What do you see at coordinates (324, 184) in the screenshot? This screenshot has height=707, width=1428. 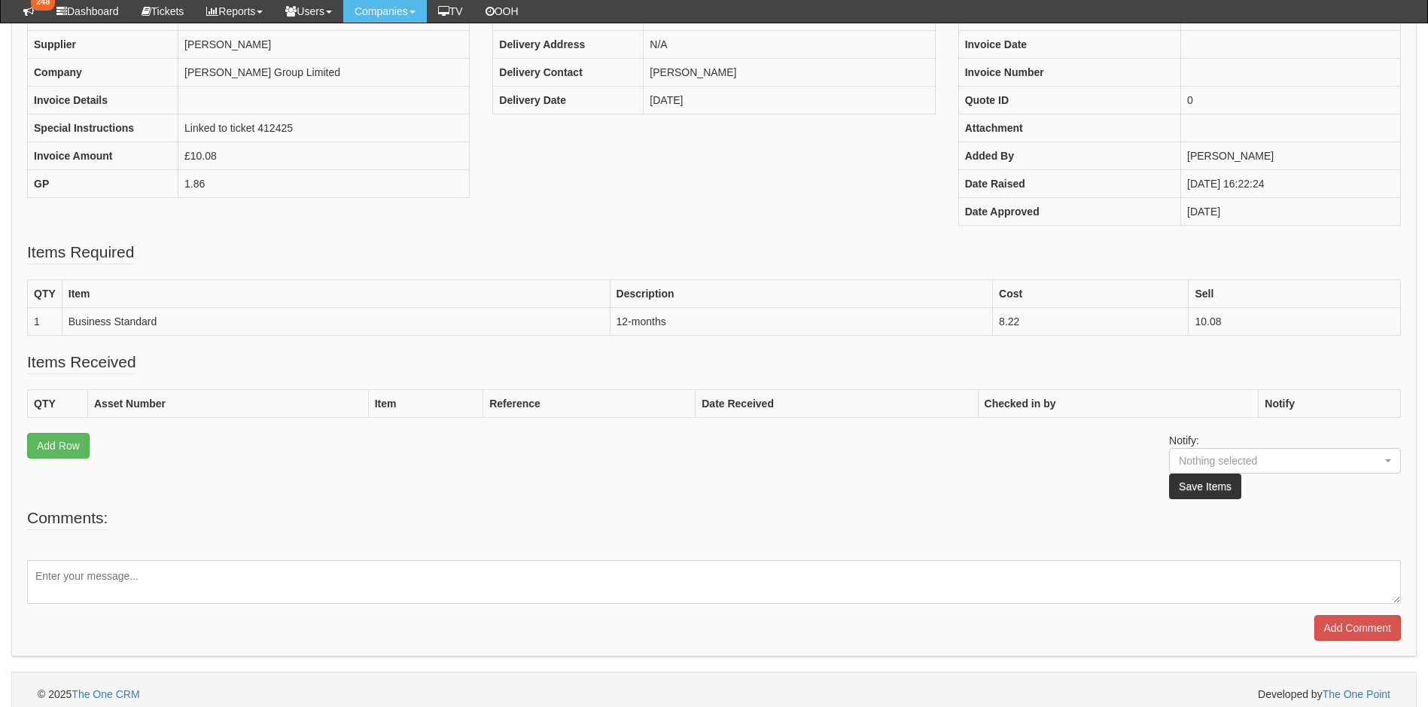 I see `td: 1.86` at bounding box center [324, 184].